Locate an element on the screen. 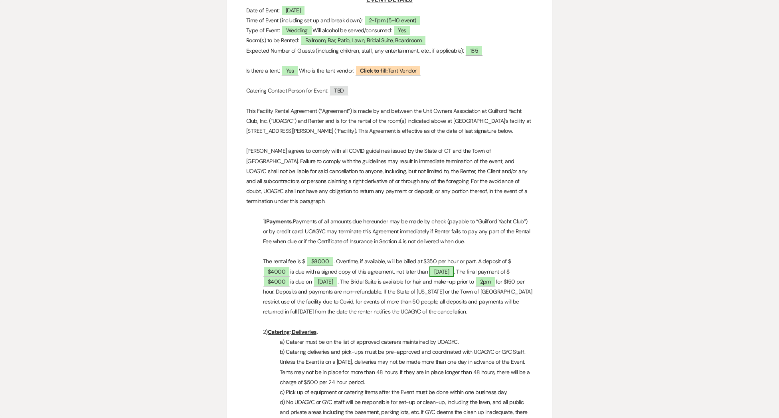 The width and height of the screenshot is (779, 418). span: 2pm is located at coordinates (486, 282).